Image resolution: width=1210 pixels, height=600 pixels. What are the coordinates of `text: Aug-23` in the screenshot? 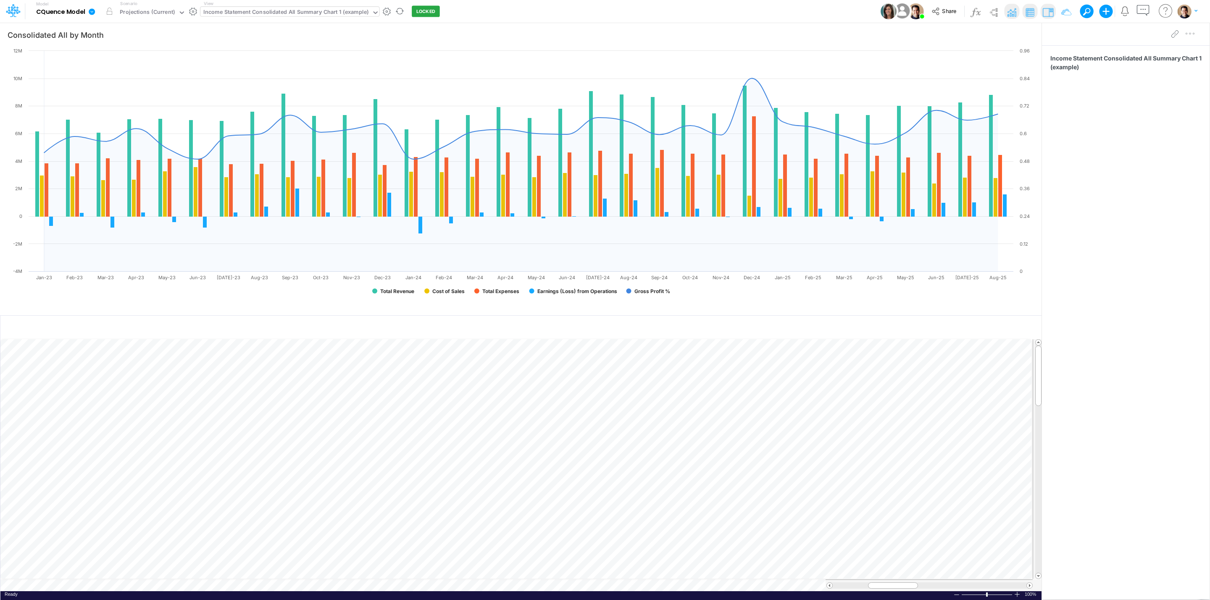 It's located at (259, 278).